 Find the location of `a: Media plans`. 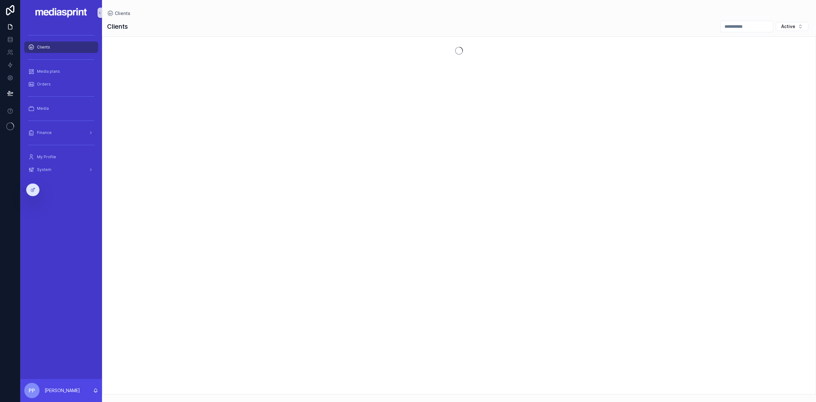

a: Media plans is located at coordinates (61, 71).